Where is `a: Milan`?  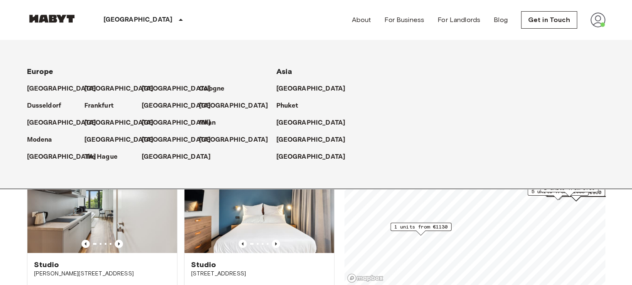
a: Milan is located at coordinates (212, 123).